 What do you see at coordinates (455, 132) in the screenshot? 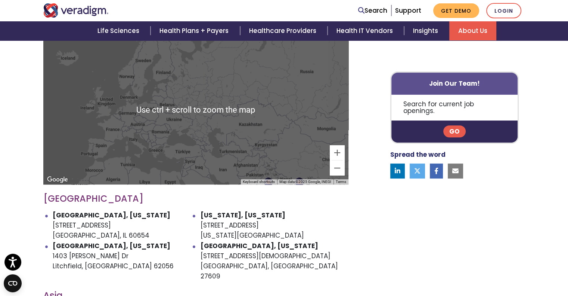
I see `a: Go` at bounding box center [455, 132].